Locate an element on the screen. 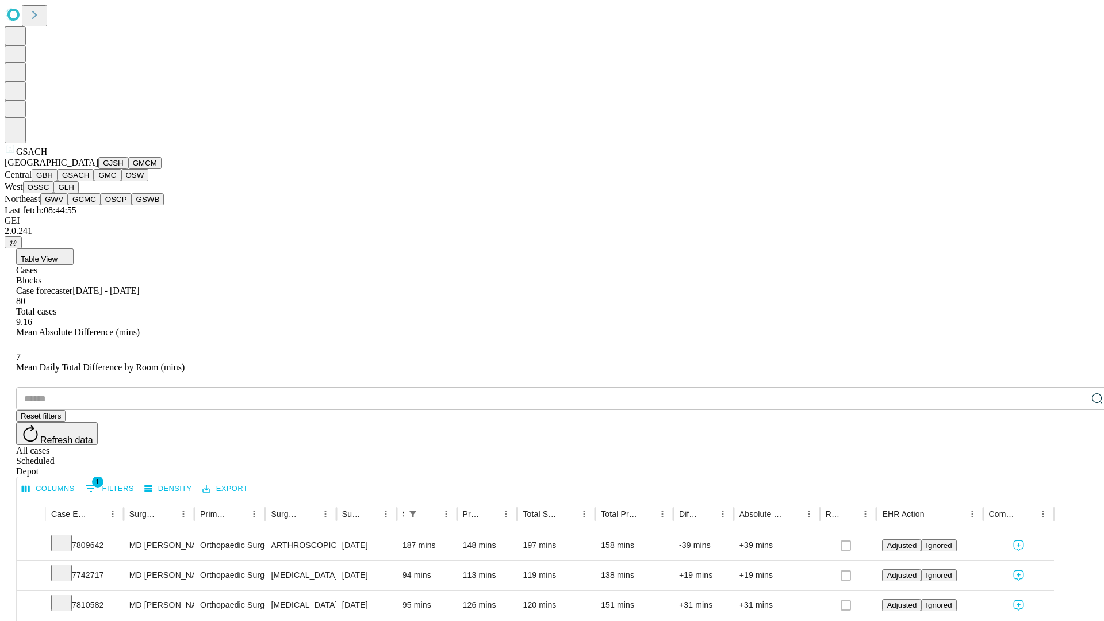 This screenshot has height=621, width=1104. span: Central is located at coordinates (18, 174).